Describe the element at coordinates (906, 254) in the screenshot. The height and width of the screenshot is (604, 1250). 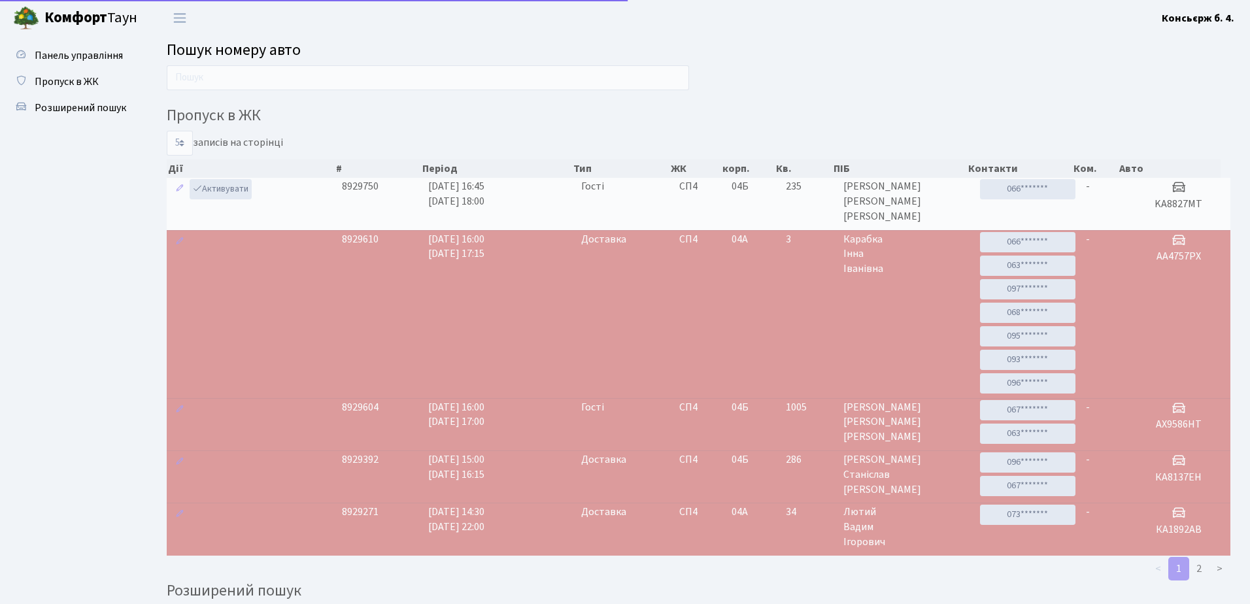
I see `span: Карабка Інна Іванівна` at that location.